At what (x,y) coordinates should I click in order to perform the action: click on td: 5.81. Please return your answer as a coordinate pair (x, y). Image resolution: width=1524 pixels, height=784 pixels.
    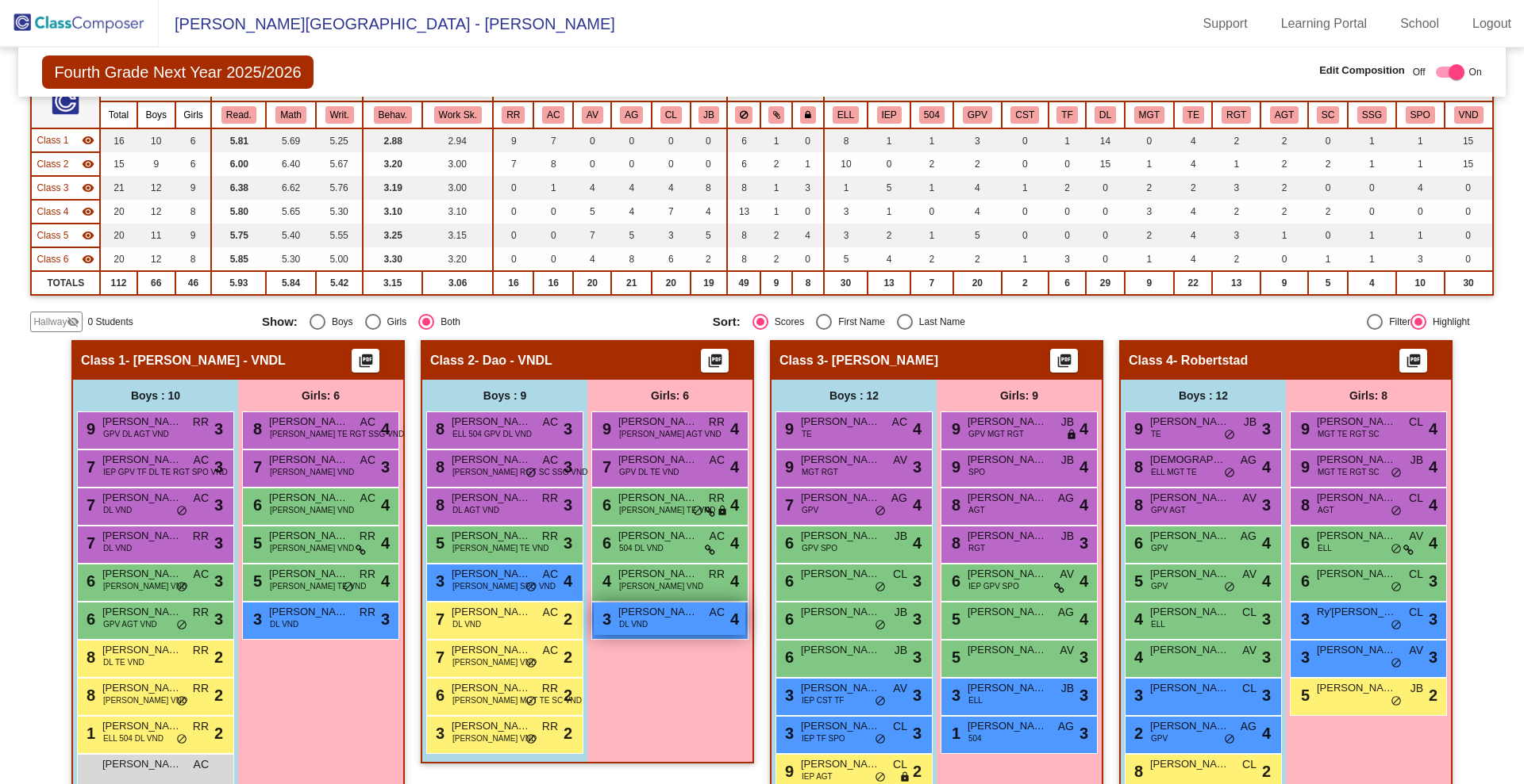
    Looking at the image, I should click on (238, 141).